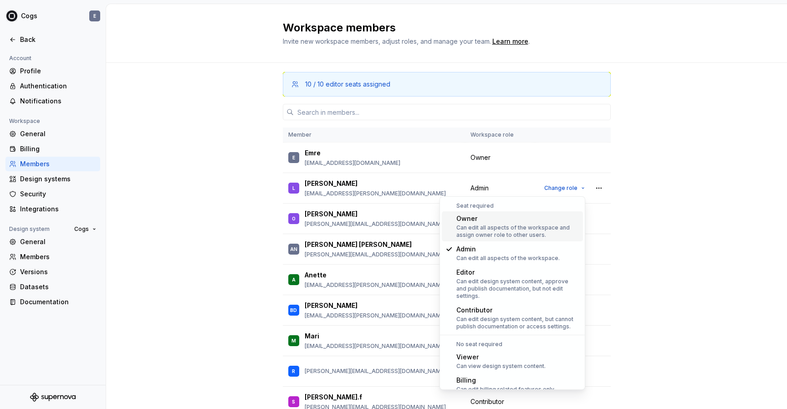 The height and width of the screenshot is (409, 787). Describe the element at coordinates (510, 41) in the screenshot. I see `a: Learn more` at that location.